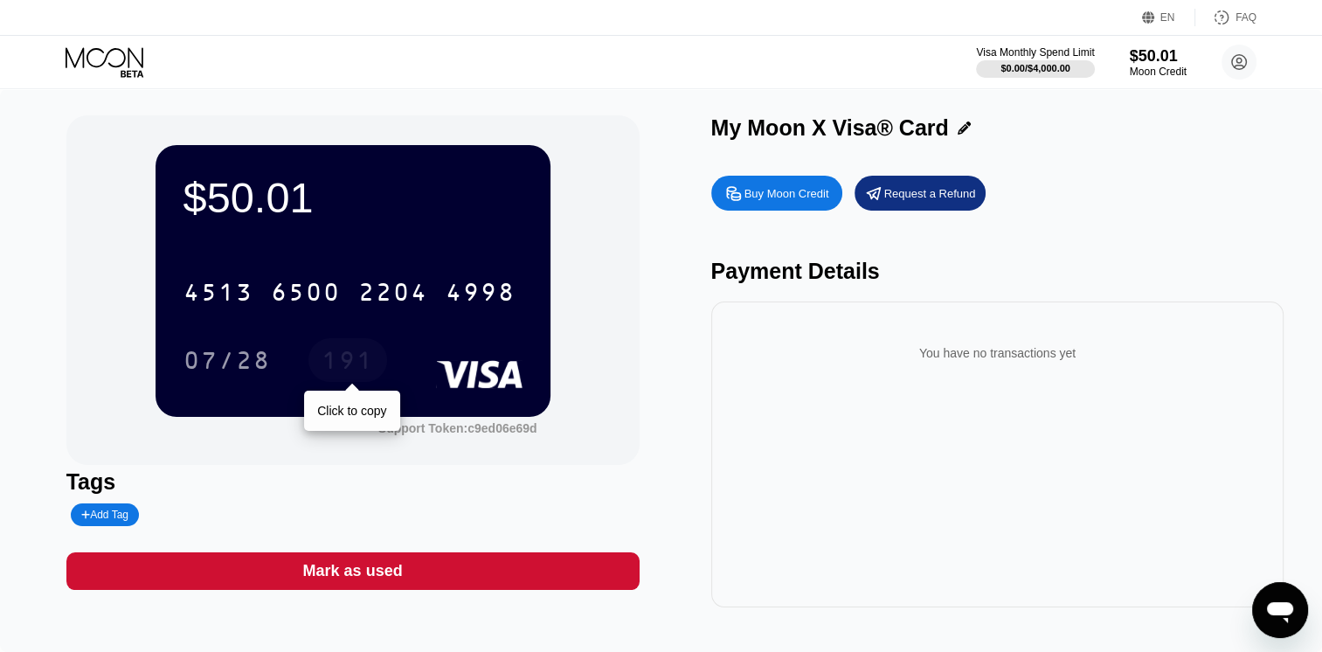  I want to click on div: Visa Monthly Spend Limit, so click(1034, 52).